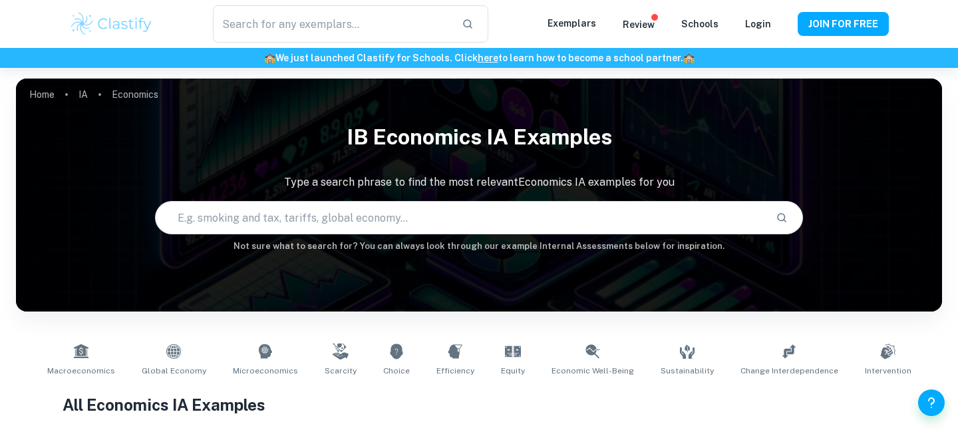 This screenshot has width=958, height=436. What do you see at coordinates (265, 370) in the screenshot?
I see `span: Microeconomics` at bounding box center [265, 370].